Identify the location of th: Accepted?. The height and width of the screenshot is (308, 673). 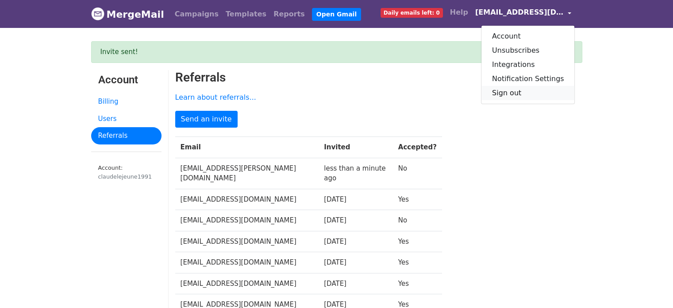
(418, 147).